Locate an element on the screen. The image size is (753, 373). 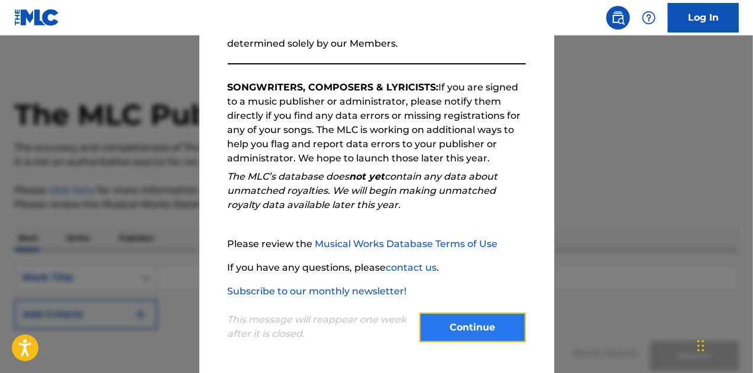
em: The MLC’s database does contain any data about unmatched royalties. We will begin making unmatche... is located at coordinates (363, 191).